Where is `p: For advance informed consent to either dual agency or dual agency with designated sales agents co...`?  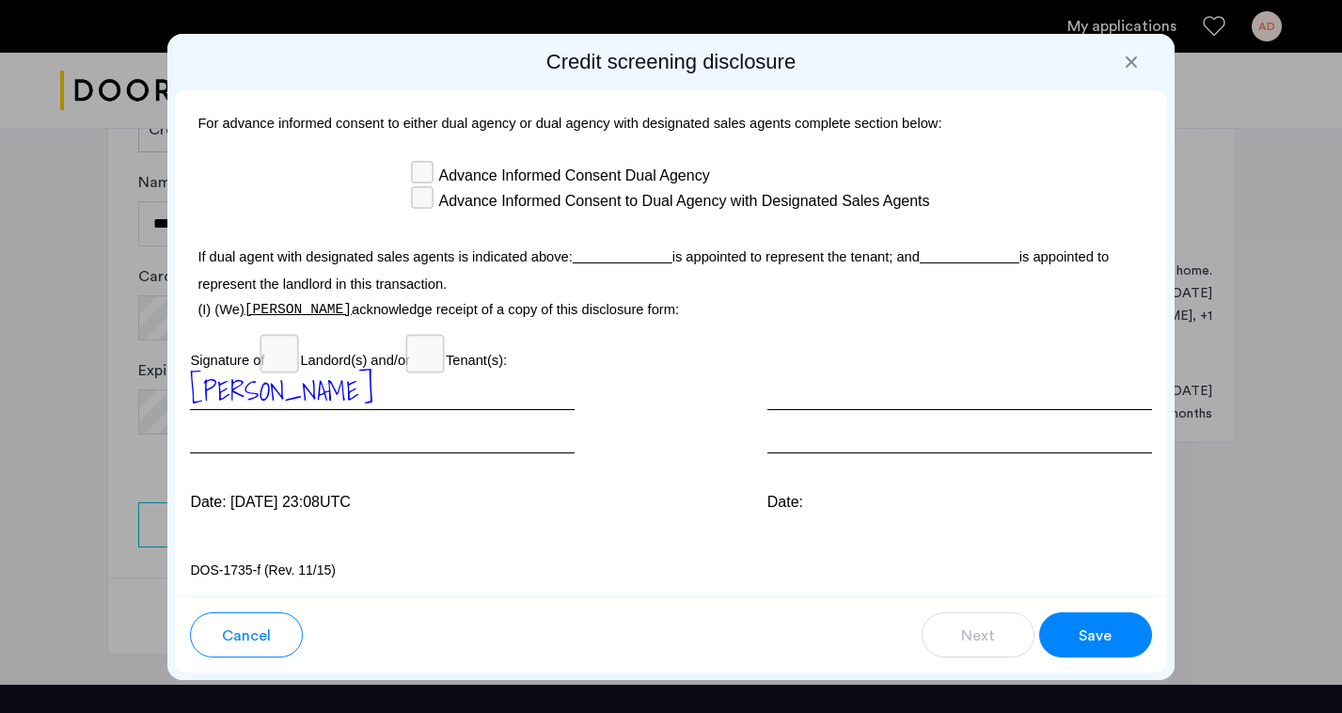 p: For advance informed consent to either dual agency or dual agency with designated sales agents co... is located at coordinates (671, 120).